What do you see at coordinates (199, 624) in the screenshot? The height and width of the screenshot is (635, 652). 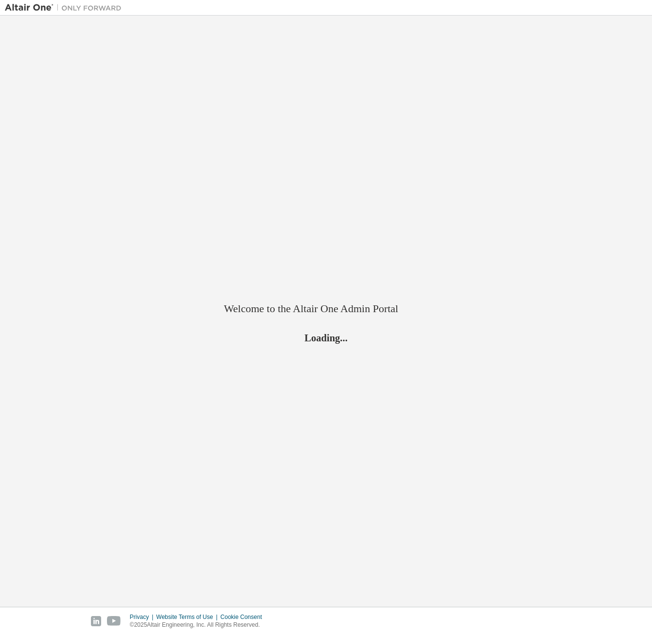 I see `p: © 2025 Altair Engineering, Inc. All Rights Reserved.` at bounding box center [199, 624].